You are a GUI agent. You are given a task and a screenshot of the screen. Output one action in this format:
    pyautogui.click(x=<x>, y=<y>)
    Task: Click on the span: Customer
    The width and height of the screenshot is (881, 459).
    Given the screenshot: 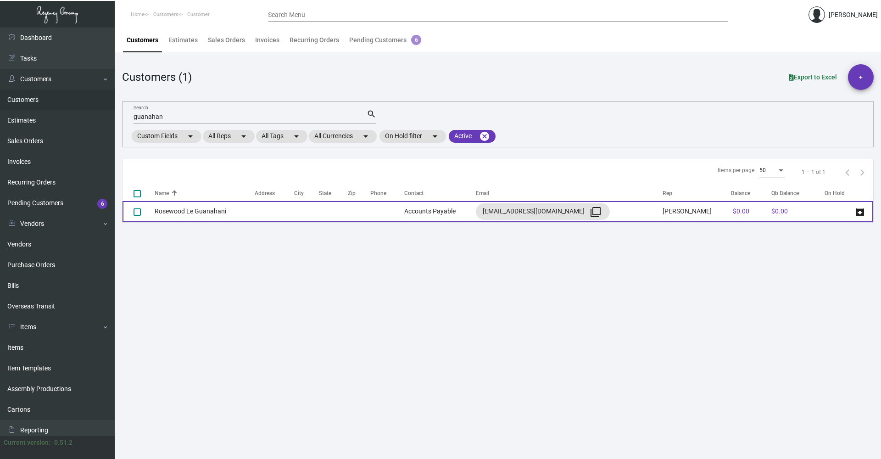 What is the action you would take?
    pyautogui.click(x=198, y=14)
    